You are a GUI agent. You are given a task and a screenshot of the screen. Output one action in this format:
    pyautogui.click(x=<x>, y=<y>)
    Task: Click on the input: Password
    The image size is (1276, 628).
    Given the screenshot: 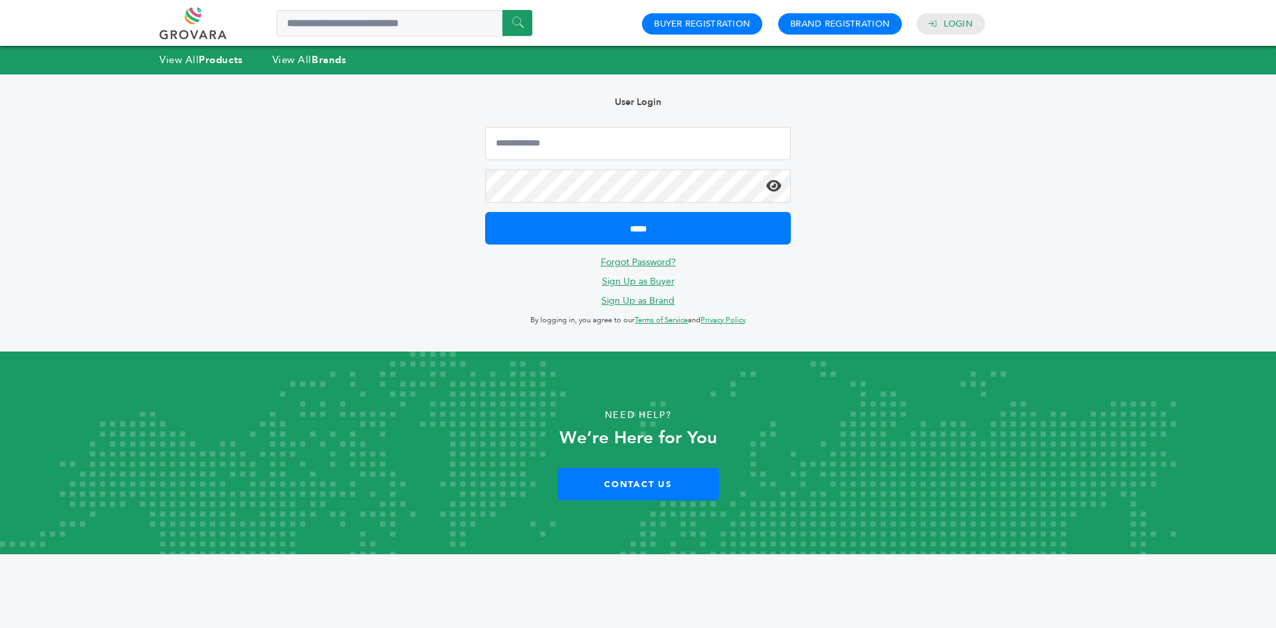 What is the action you would take?
    pyautogui.click(x=638, y=186)
    